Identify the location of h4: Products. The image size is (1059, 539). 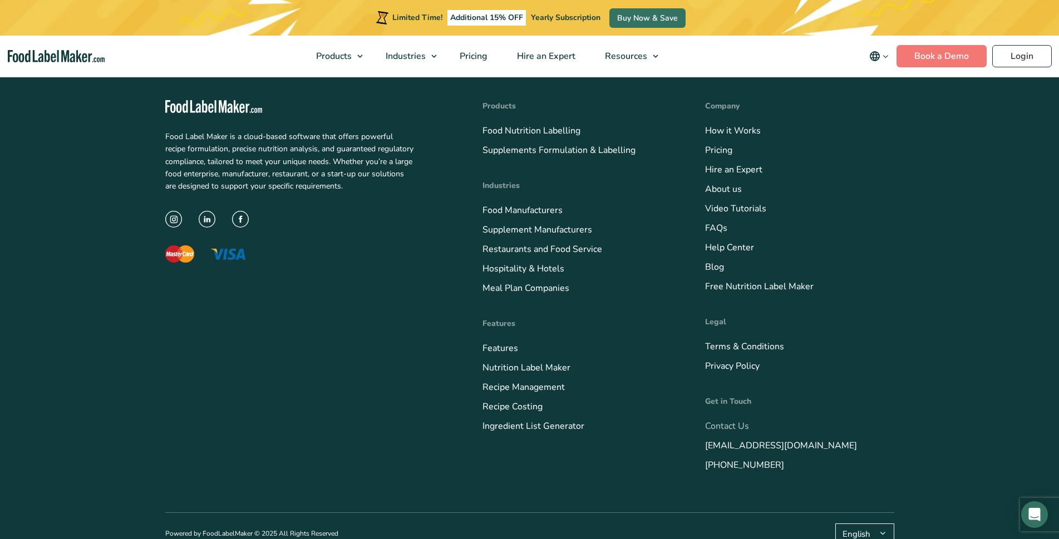
(577, 106).